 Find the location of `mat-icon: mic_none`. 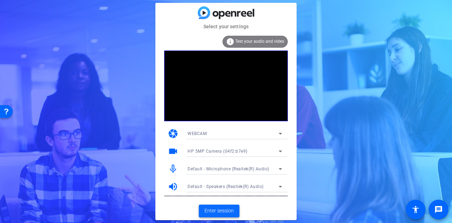

mat-icon: mic_none is located at coordinates (173, 169).